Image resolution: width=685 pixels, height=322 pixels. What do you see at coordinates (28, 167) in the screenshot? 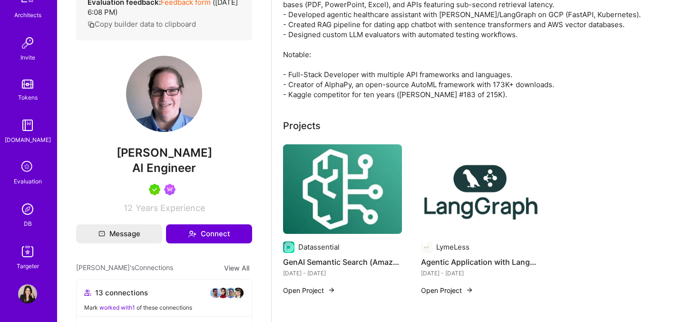
I see `i: icon SelectionTeam` at bounding box center [28, 167].